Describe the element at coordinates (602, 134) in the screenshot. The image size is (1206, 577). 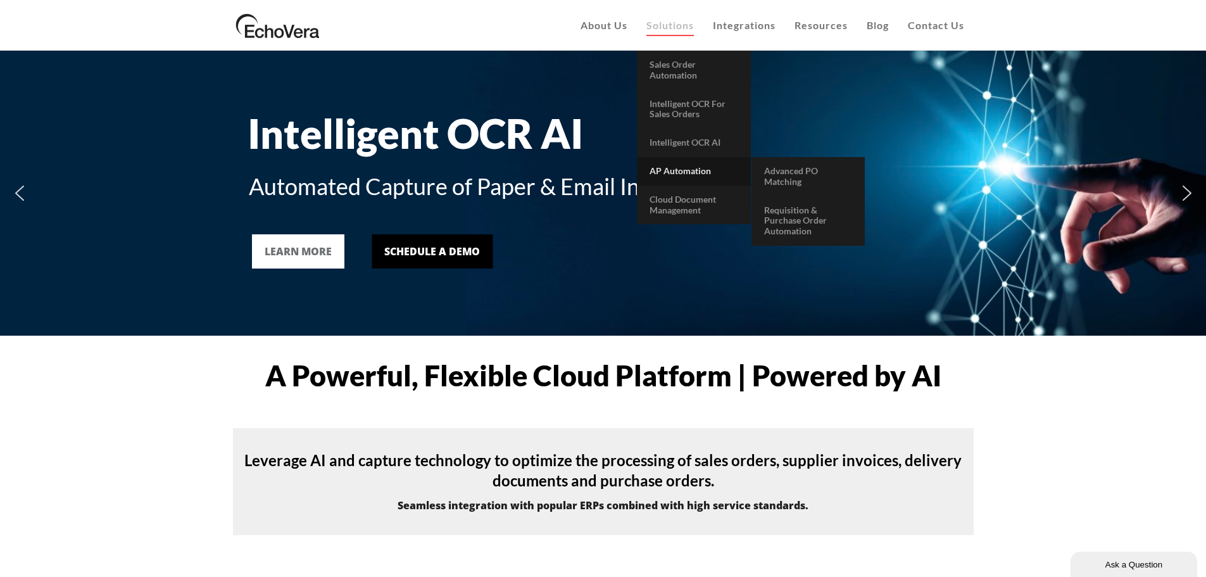
I see `div: Intelligent OCR AI` at that location.